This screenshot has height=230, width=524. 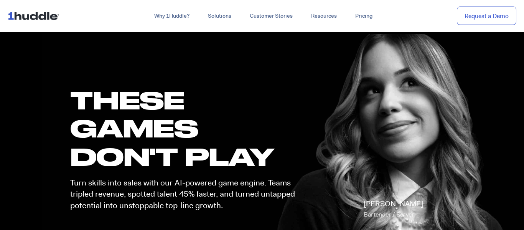 I want to click on a: Why 1Huddle?, so click(x=172, y=16).